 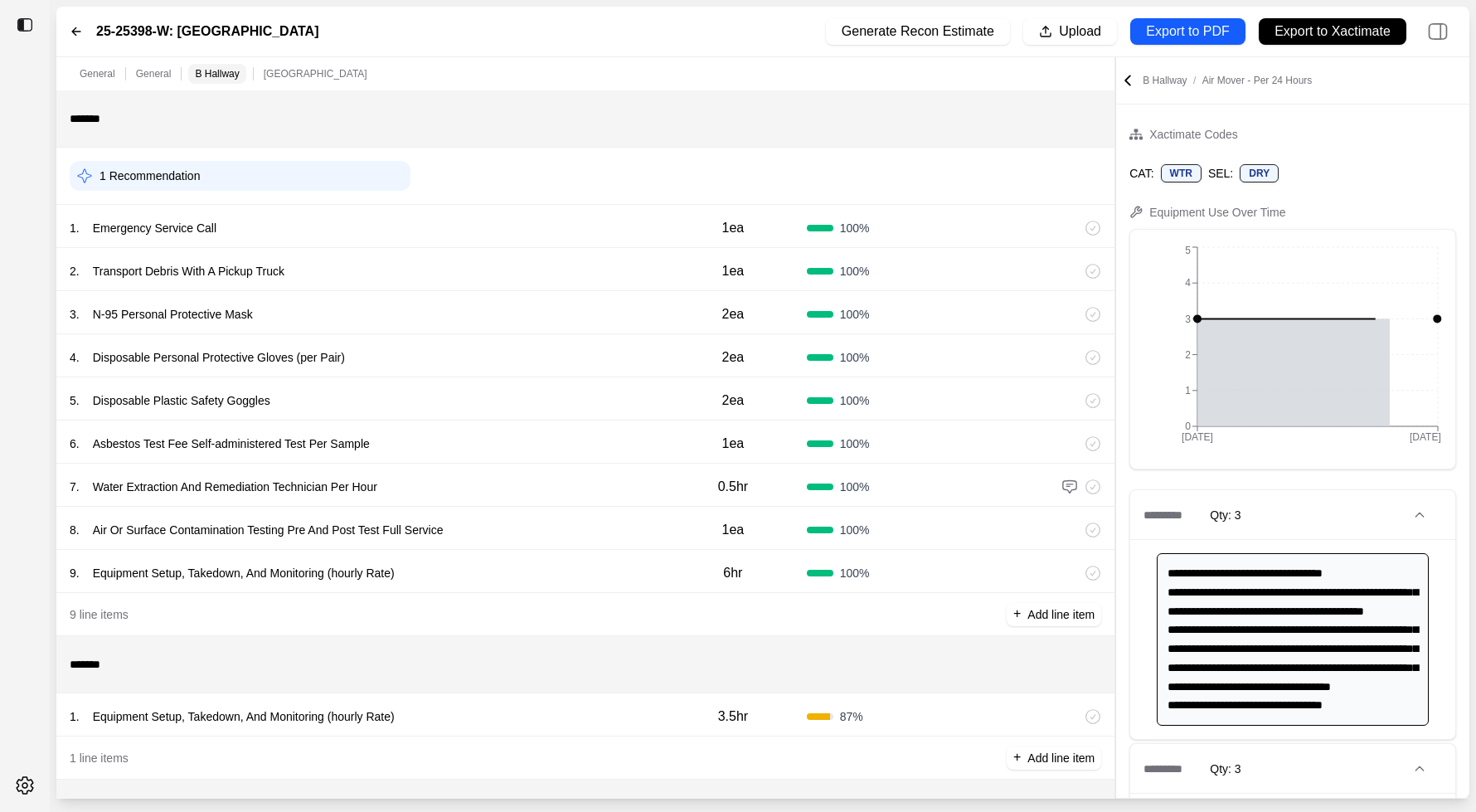 What do you see at coordinates (74, 443) in the screenshot?
I see `p: 6 .` at bounding box center [74, 443].